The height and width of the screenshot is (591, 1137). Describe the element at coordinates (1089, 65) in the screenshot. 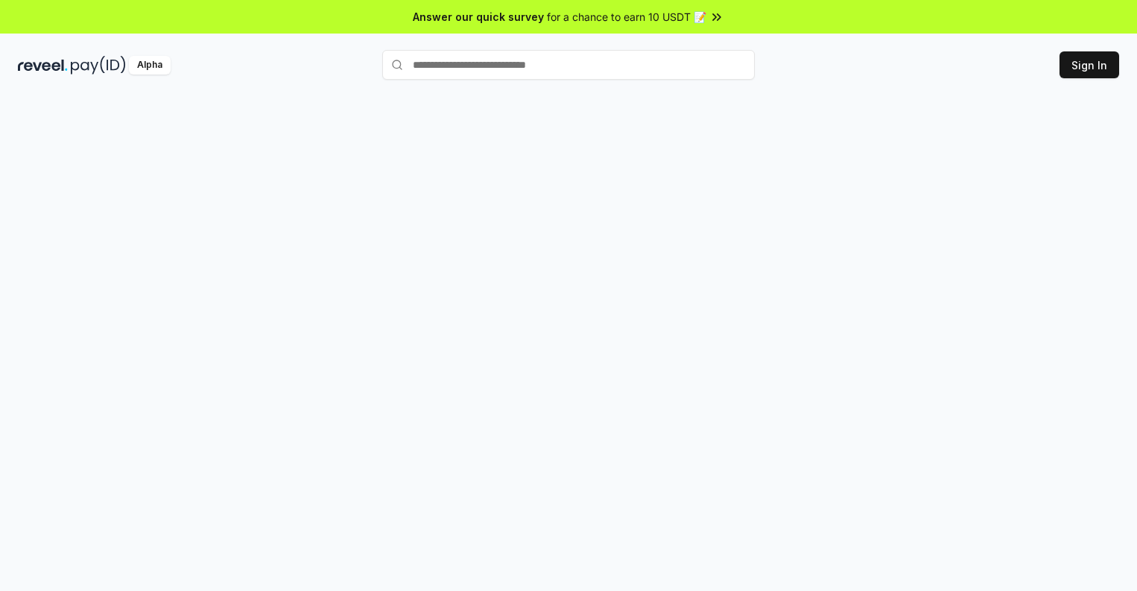

I see `button: Sign In` at that location.